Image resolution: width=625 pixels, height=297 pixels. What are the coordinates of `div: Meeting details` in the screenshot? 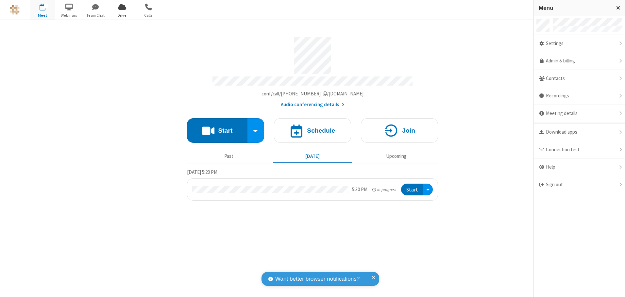 It's located at (579, 114).